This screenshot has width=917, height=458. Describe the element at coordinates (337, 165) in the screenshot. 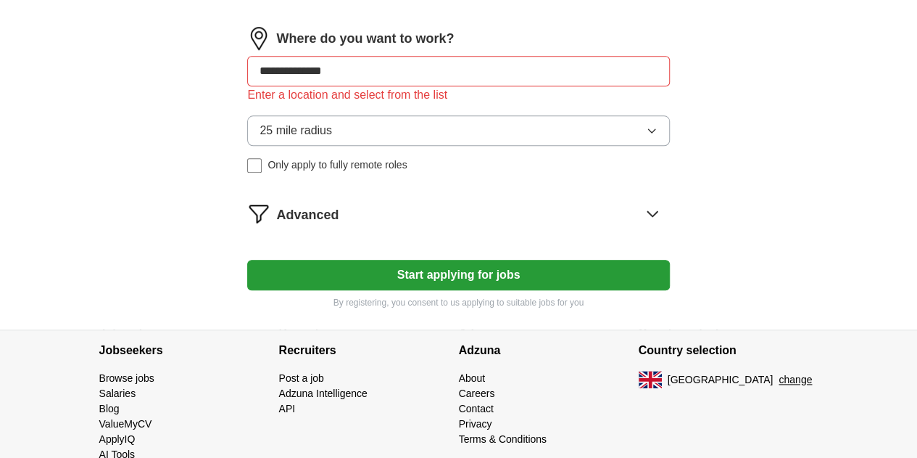

I see `span: Only apply to fully remote roles` at that location.